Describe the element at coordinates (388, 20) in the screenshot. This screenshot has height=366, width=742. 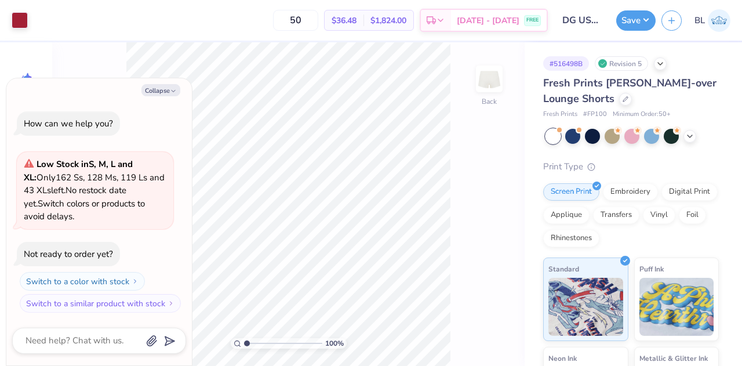
I see `span: $1,824.00` at that location.